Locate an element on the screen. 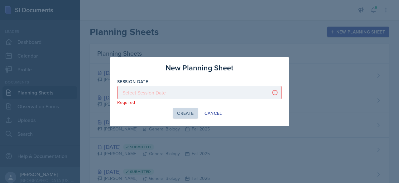 This screenshot has height=183, width=399. div: Cancel is located at coordinates (213, 113).